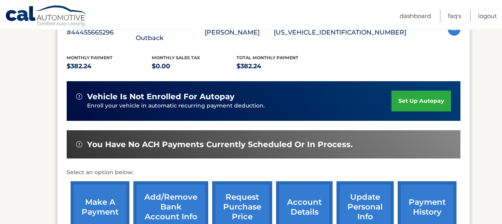 The width and height of the screenshot is (502, 224). What do you see at coordinates (415, 16) in the screenshot?
I see `a: Dashboard` at bounding box center [415, 16].